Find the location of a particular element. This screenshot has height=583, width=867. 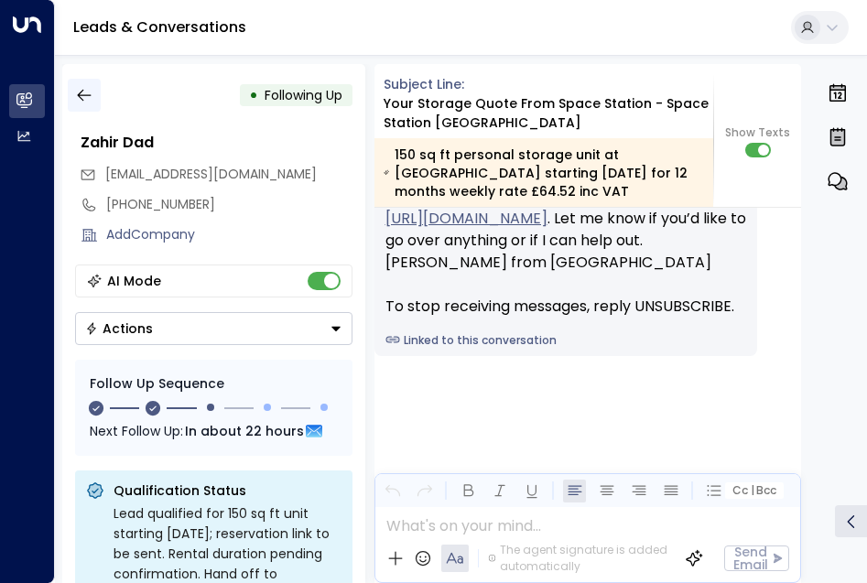

span: Following Up is located at coordinates (303, 95).